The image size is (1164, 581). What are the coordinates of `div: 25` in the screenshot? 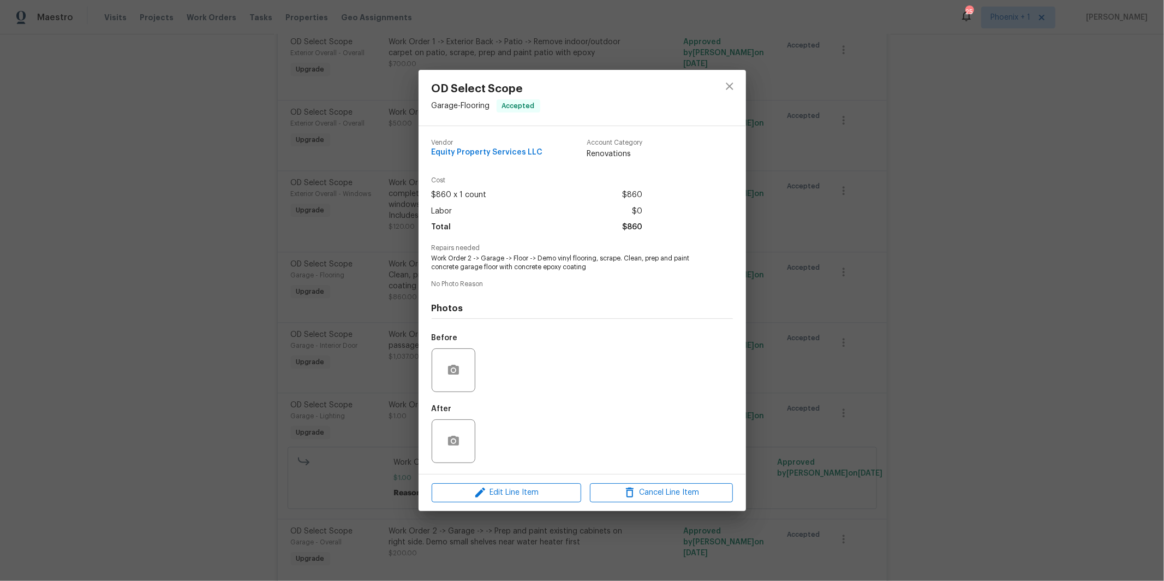 It's located at (969, 12).